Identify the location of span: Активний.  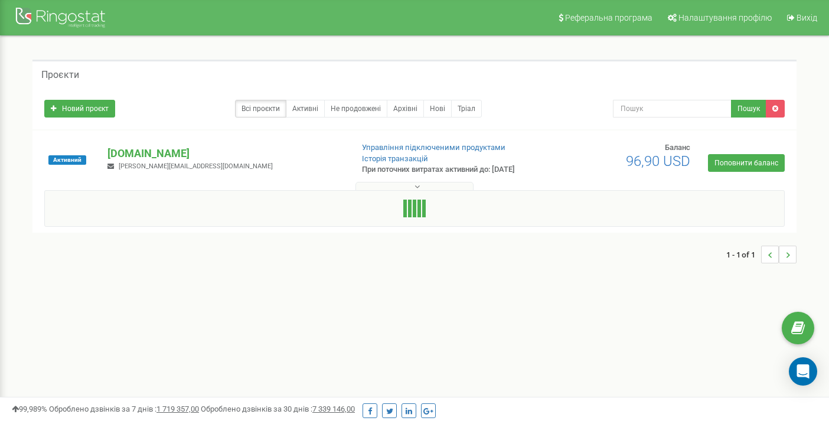
(67, 160).